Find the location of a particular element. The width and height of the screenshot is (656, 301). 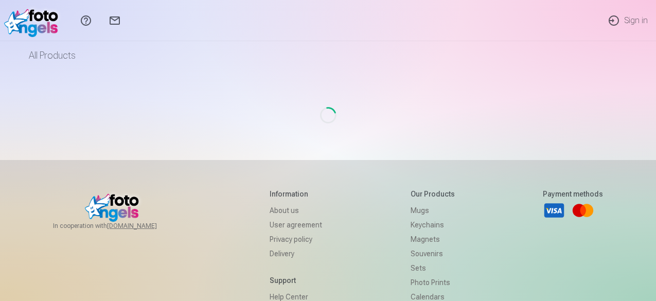

a: About us is located at coordinates (296, 210).